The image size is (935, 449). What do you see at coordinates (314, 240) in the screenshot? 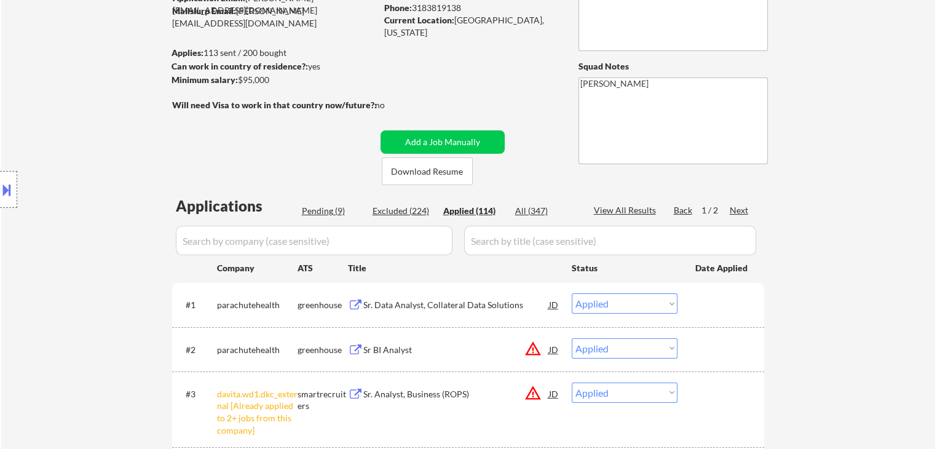
I see `input: Search by company (case sensitive)` at bounding box center [314, 240].